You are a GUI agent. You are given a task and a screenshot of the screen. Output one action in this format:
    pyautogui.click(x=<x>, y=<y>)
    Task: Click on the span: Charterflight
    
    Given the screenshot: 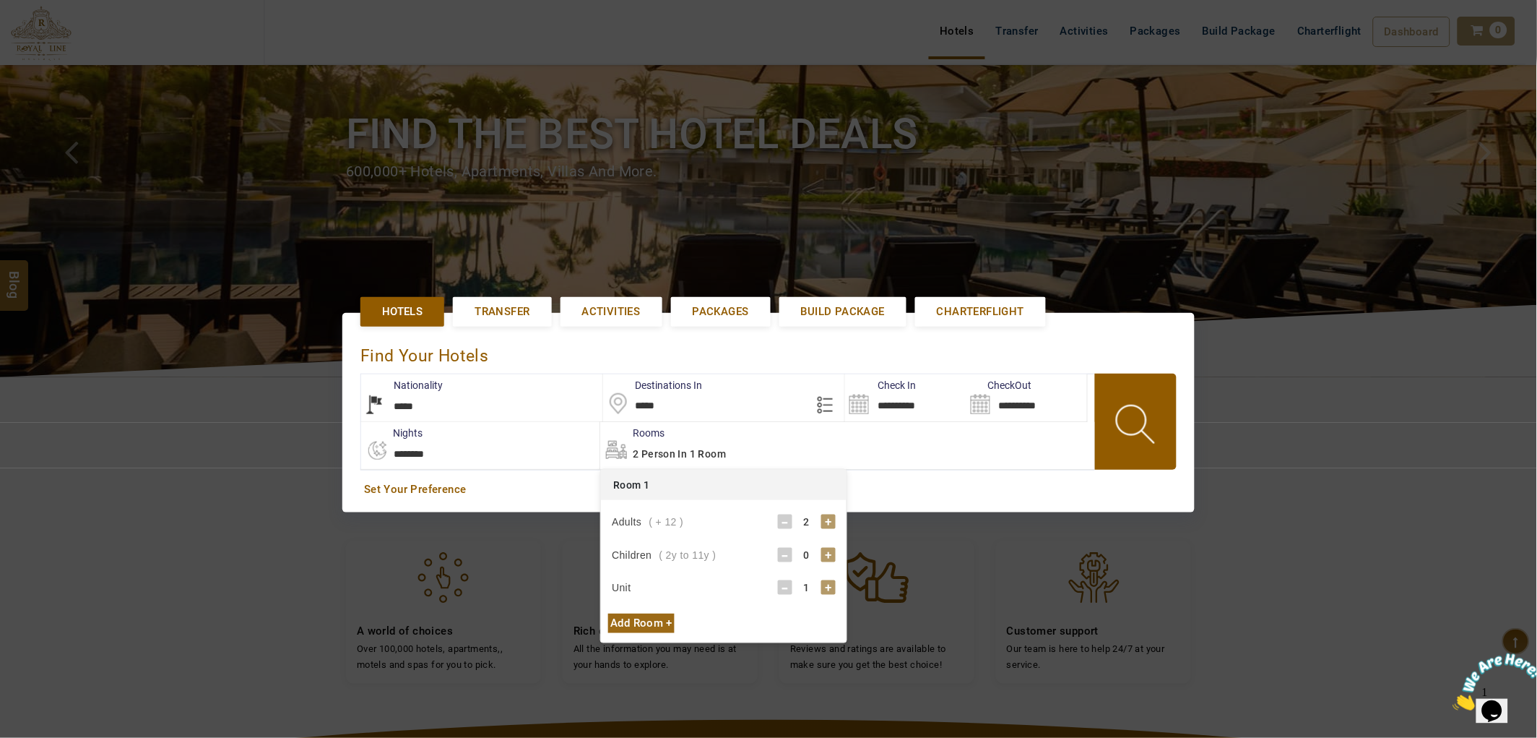 What is the action you would take?
    pyautogui.click(x=980, y=311)
    